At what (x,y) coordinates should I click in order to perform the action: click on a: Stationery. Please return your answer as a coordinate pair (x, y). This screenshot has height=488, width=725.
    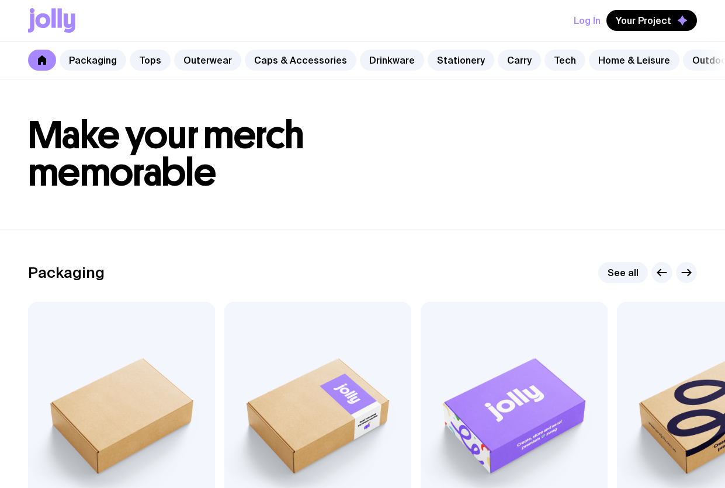
    Looking at the image, I should click on (461, 60).